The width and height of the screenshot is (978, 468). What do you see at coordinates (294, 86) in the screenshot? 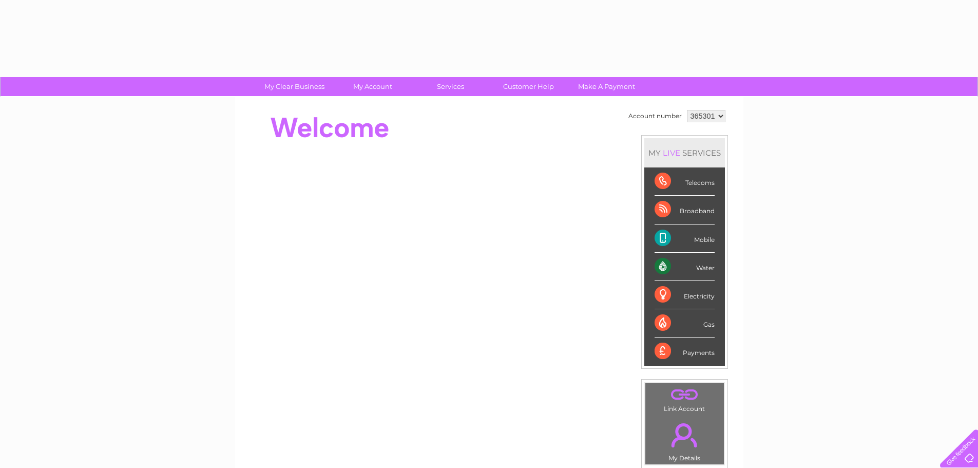
I see `a: My Clear Business` at bounding box center [294, 86].